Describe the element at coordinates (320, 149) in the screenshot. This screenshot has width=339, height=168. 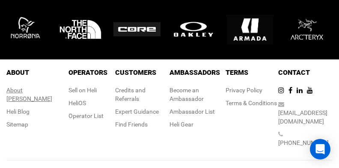
I see `div: Open Intercom Messenger` at that location.